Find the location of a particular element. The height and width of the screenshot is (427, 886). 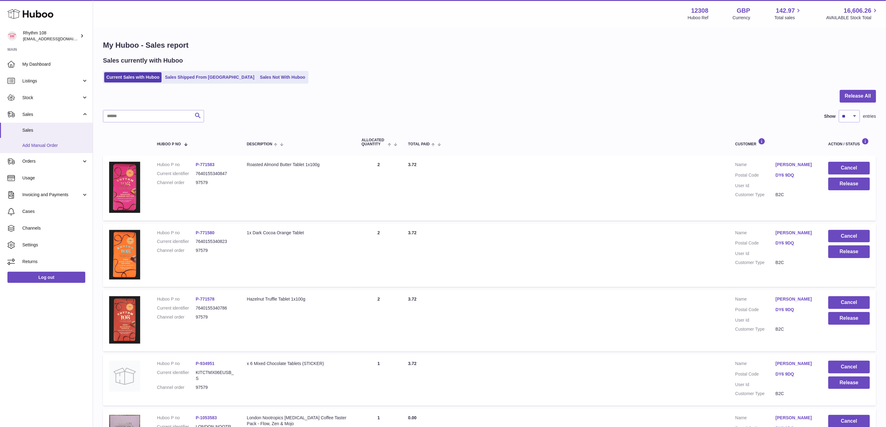

dd: KITCTMX06EUSB_S is located at coordinates (215, 376).